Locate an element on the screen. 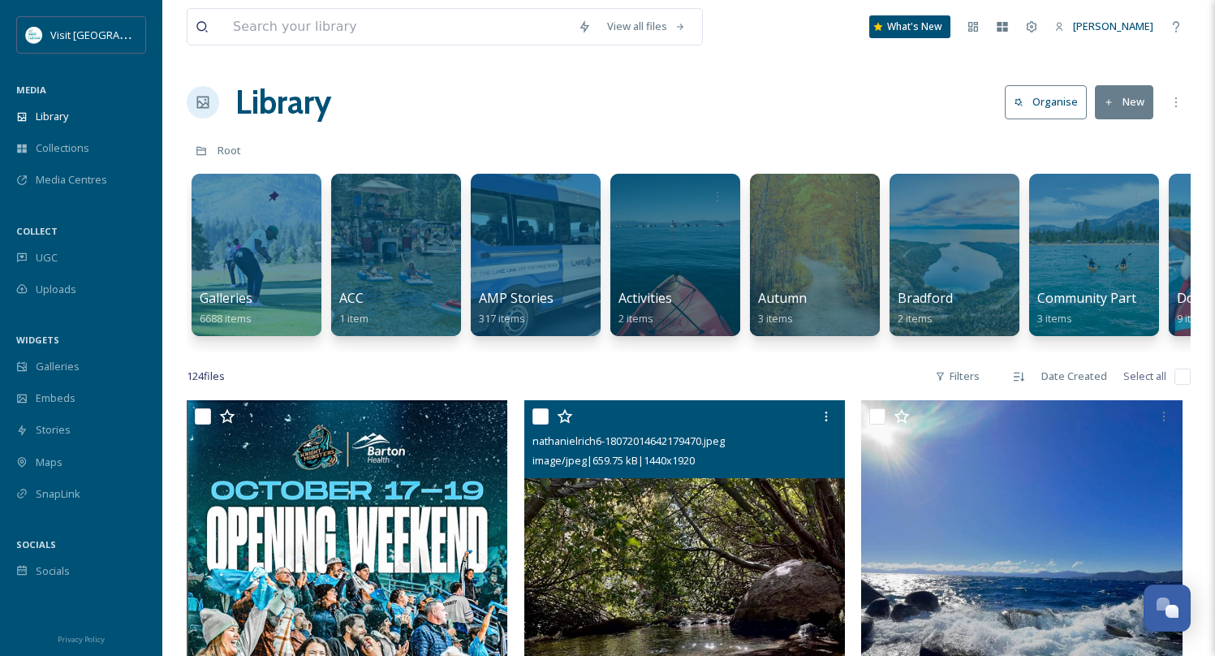  a: Bradford2 items is located at coordinates (925, 308).